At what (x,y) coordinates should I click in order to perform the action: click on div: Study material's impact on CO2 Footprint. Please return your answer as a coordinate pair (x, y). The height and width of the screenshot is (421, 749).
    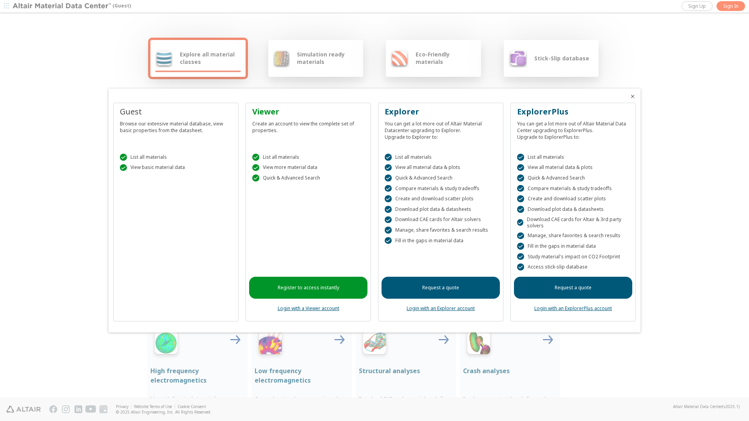
    Looking at the image, I should click on (573, 257).